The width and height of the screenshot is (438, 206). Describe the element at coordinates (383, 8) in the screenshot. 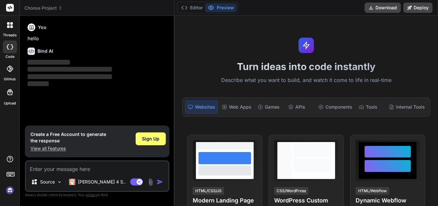

I see `button: Download` at that location.